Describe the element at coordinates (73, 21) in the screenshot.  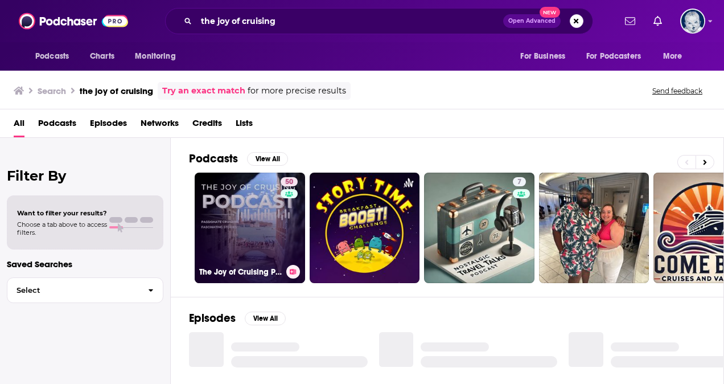
I see `img: Podchaser - Follow, Share and Rate Podcasts` at that location.